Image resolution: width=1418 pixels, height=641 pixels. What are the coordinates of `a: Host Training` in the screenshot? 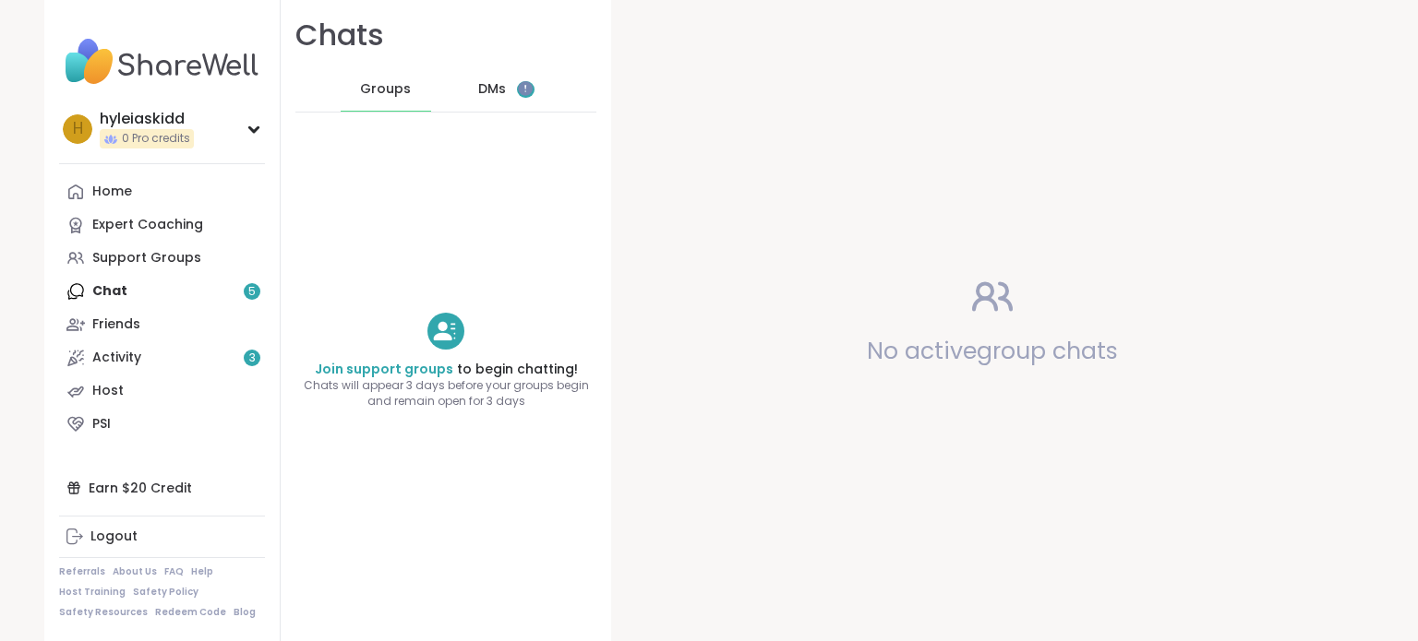 It's located at (92, 593).